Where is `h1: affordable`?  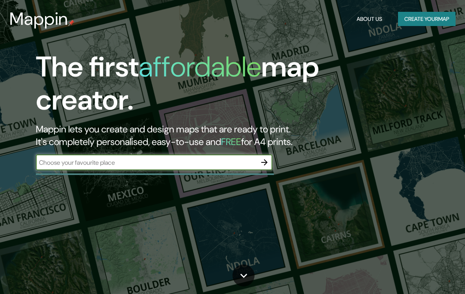 h1: affordable is located at coordinates (200, 67).